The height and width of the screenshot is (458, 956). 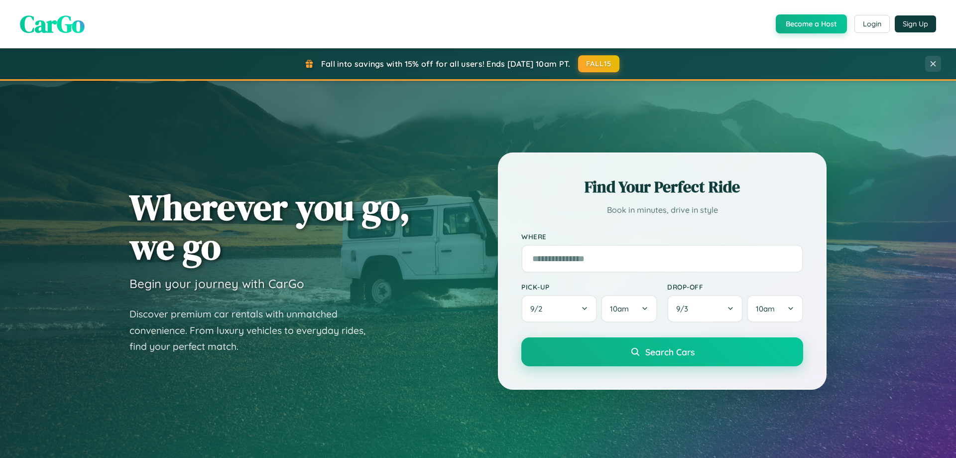 What do you see at coordinates (270, 227) in the screenshot?
I see `h1: Wherever you go, we go` at bounding box center [270, 227].